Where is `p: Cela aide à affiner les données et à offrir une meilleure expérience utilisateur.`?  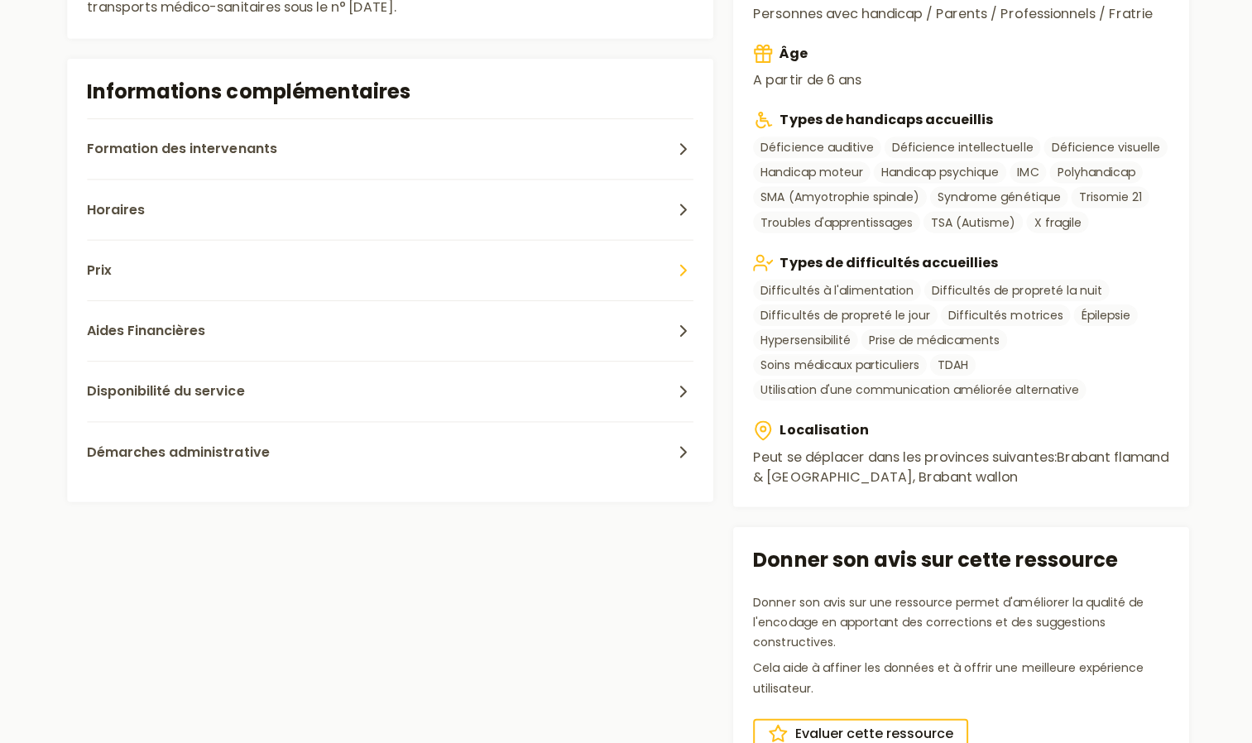
p: Cela aide à affiner les données et à offrir une meilleure expérience utilisateur. is located at coordinates (958, 679).